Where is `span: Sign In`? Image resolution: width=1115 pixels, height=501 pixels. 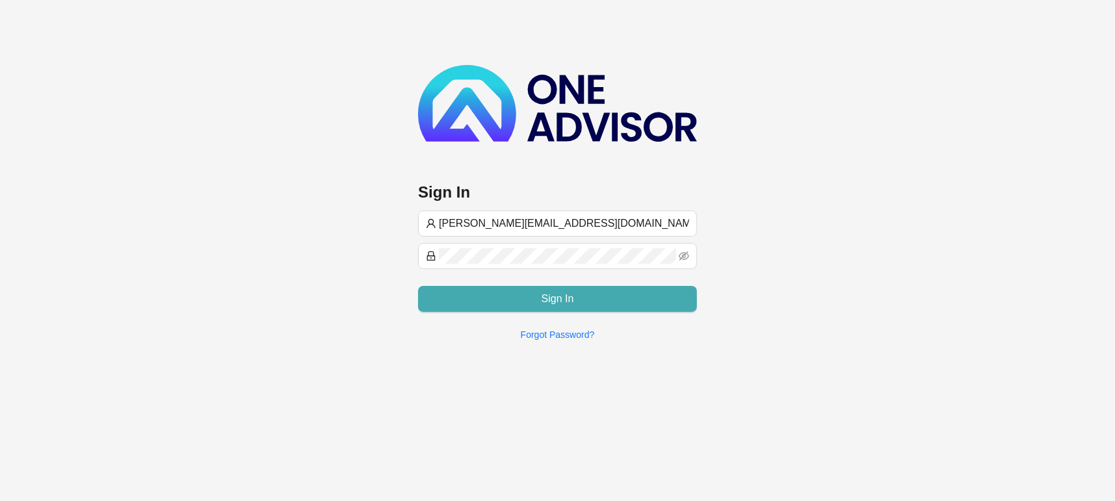 span: Sign In is located at coordinates (558, 299).